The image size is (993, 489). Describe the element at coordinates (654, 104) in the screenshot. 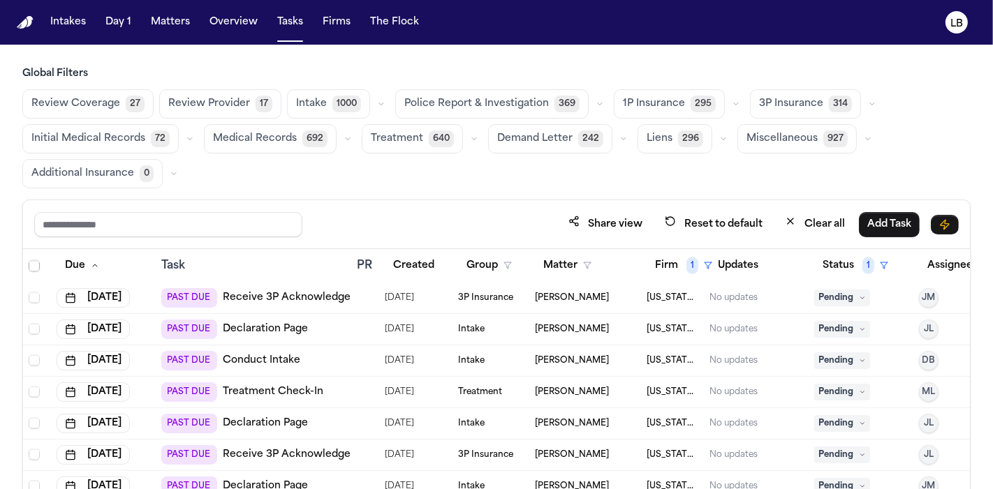

I see `span: 1P Insurance` at that location.